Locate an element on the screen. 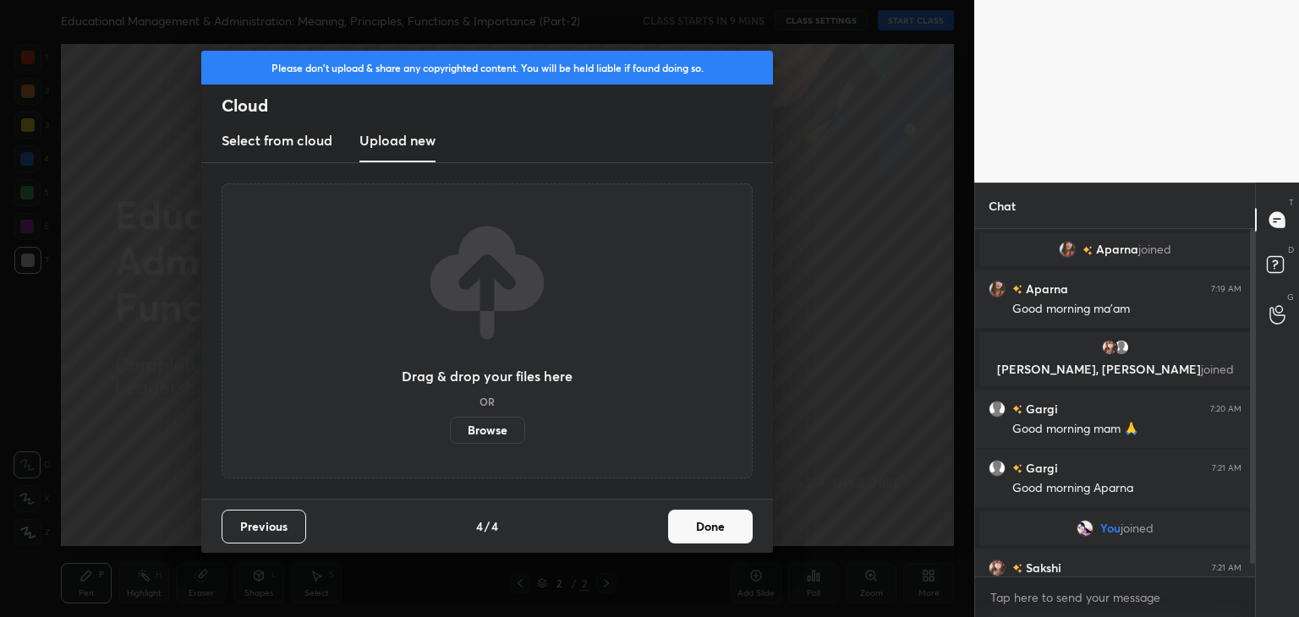  div: Please don't upload & share any copyrighted content. You will be held liable if found doing so. is located at coordinates (487, 68).